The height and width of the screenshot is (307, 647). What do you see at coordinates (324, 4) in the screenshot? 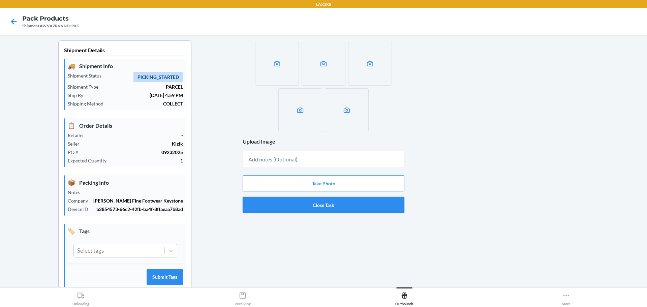
I see `p: LAX1RS` at bounding box center [324, 4].